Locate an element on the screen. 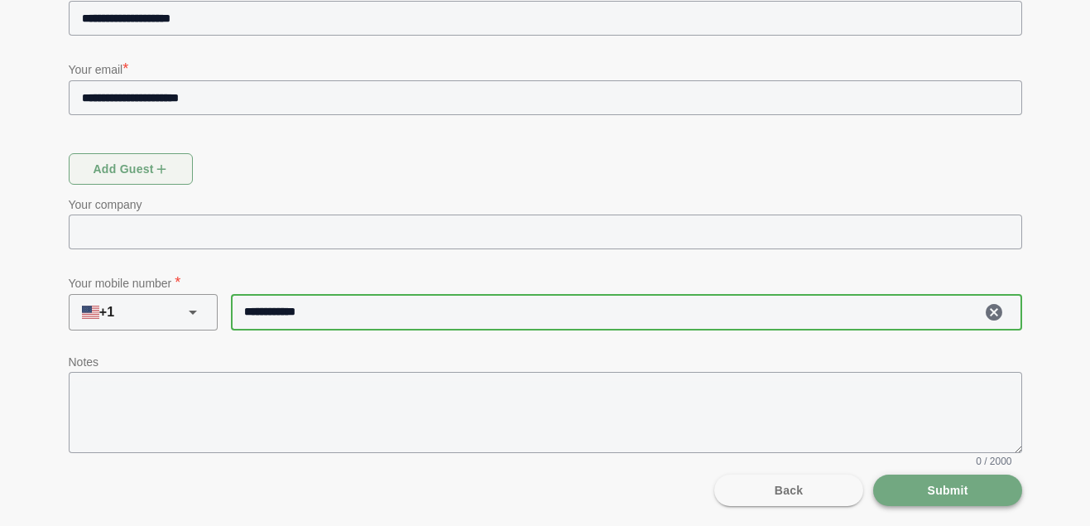 The height and width of the screenshot is (526, 1090). span: Back is located at coordinates (789, 490).